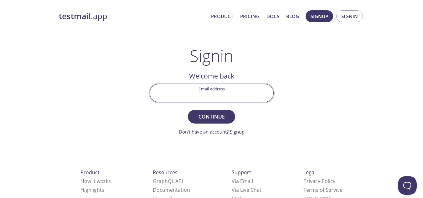 This screenshot has height=198, width=423. Describe the element at coordinates (211, 76) in the screenshot. I see `h2: Welcome back` at that location.